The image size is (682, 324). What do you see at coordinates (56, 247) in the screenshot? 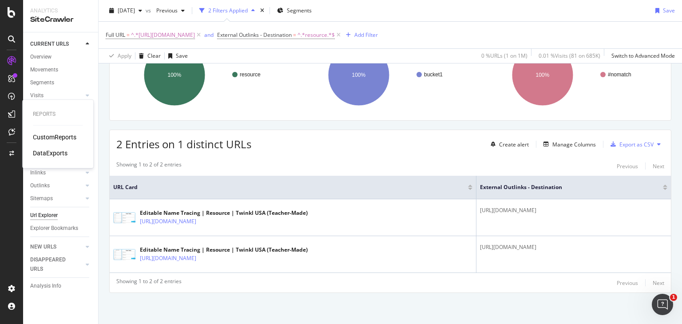
I see `a: NEW URLS` at bounding box center [56, 247].